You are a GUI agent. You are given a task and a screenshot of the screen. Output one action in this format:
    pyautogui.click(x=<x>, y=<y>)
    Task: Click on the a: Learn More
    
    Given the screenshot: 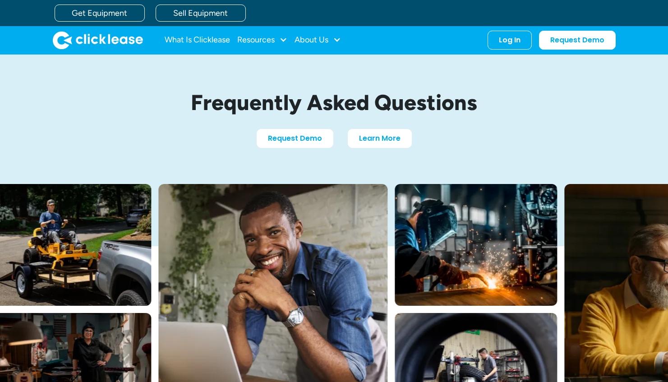 What is the action you would take?
    pyautogui.click(x=380, y=138)
    